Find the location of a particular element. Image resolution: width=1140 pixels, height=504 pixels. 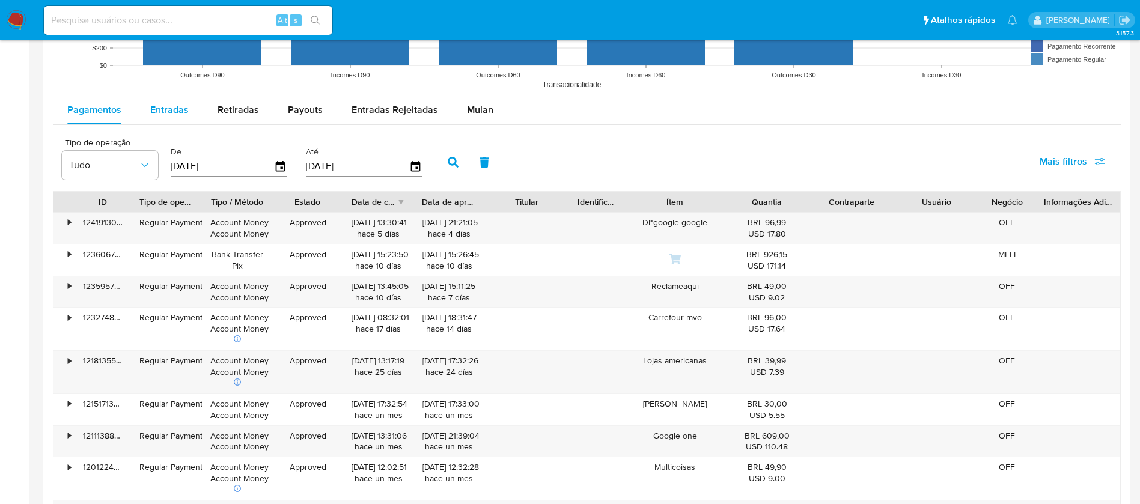

span: 3.157.3 is located at coordinates (1125, 33).